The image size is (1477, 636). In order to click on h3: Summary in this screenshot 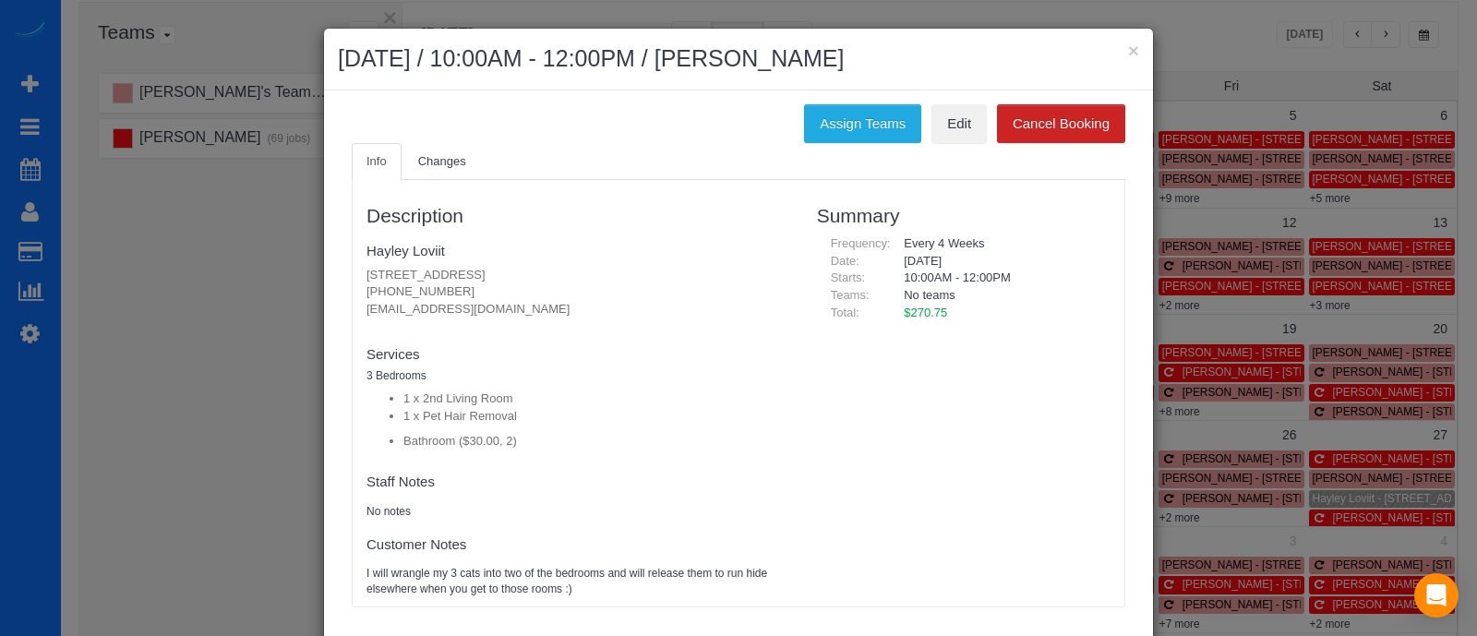, I will do `click(964, 215)`.